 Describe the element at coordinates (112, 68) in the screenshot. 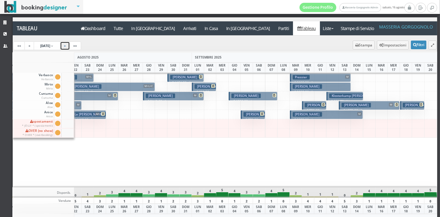

I see `div: LUN 25` at that location.